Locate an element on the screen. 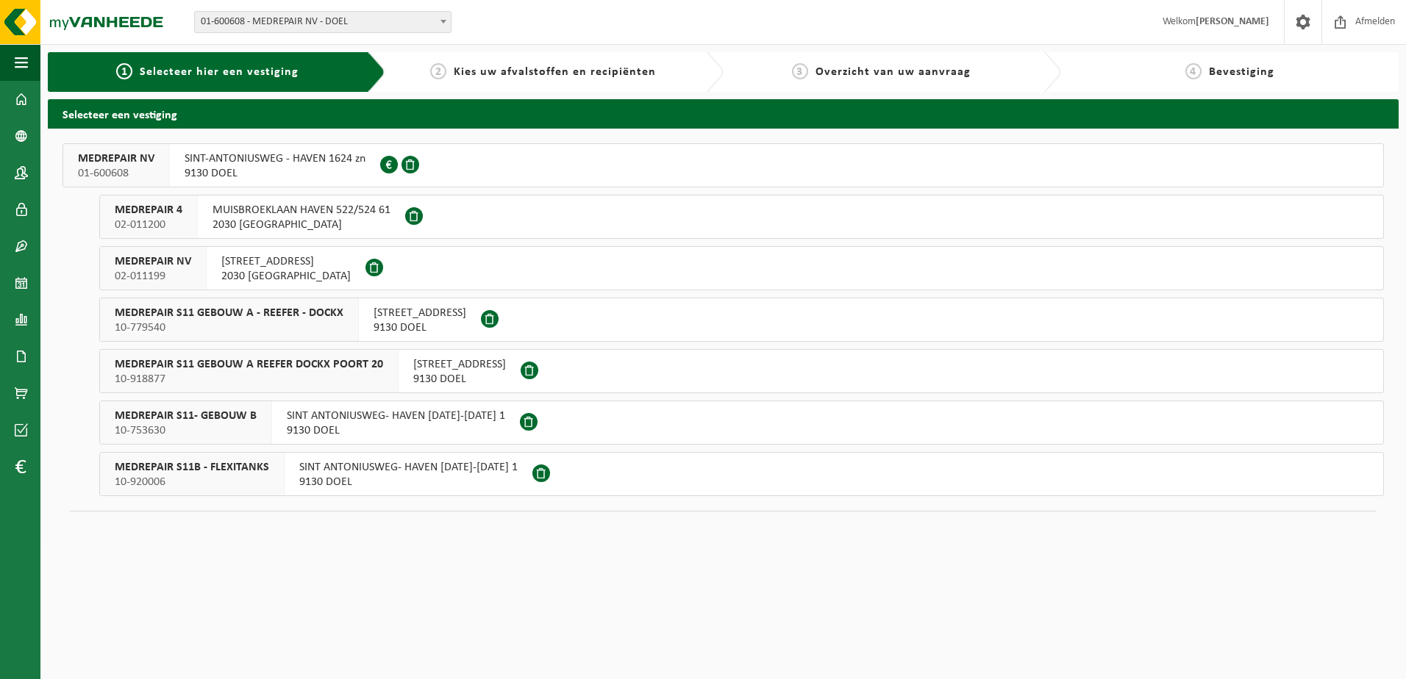 This screenshot has width=1406, height=679. h2: Selecteer een vestiging is located at coordinates (723, 113).